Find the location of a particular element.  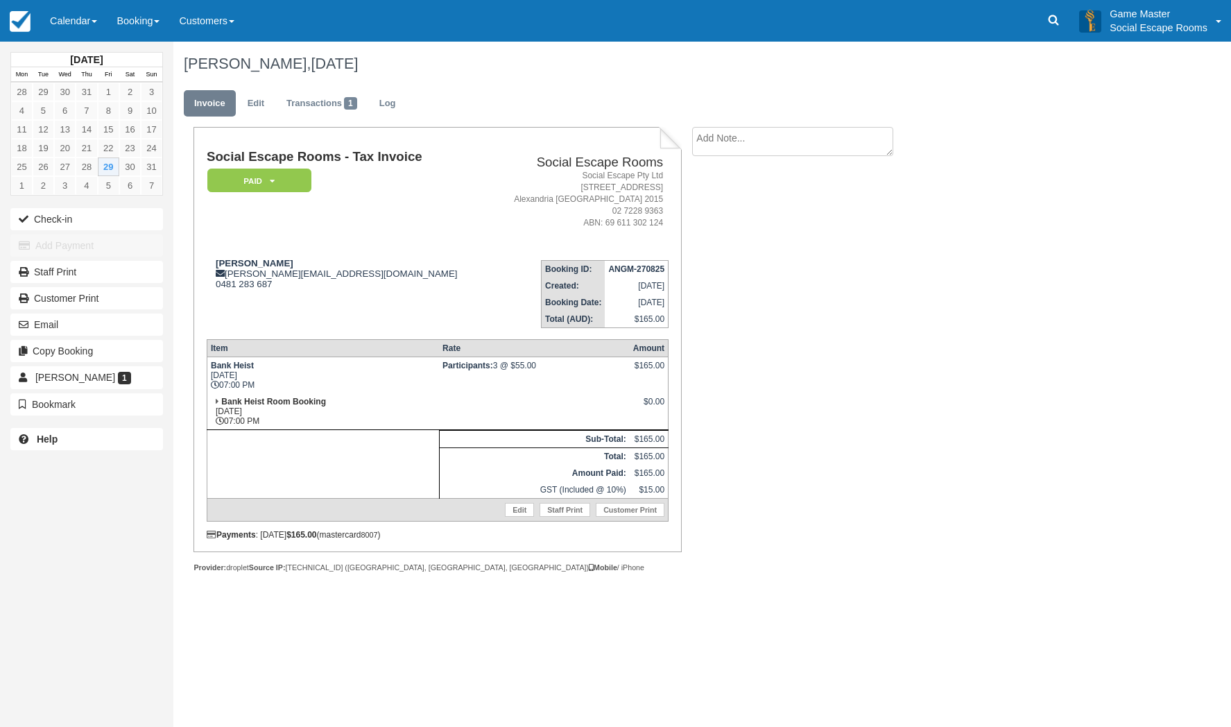

th: Wed is located at coordinates (64, 75).